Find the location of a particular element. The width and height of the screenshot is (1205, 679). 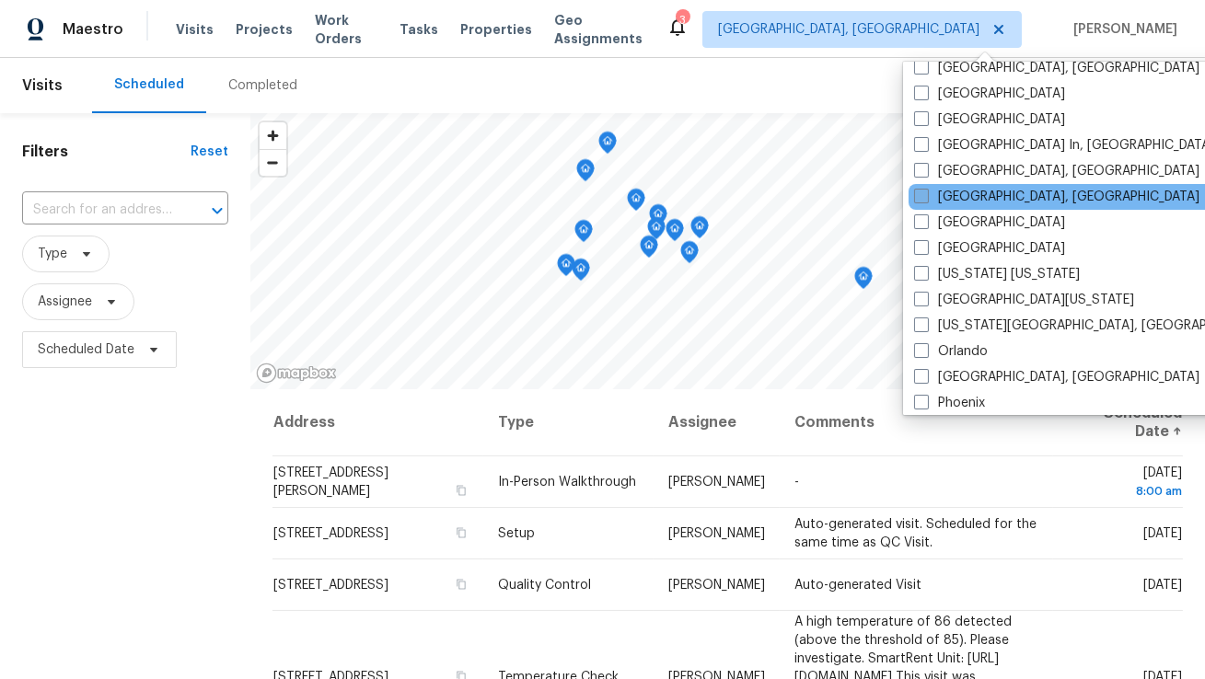

div: Completed is located at coordinates (262, 86).